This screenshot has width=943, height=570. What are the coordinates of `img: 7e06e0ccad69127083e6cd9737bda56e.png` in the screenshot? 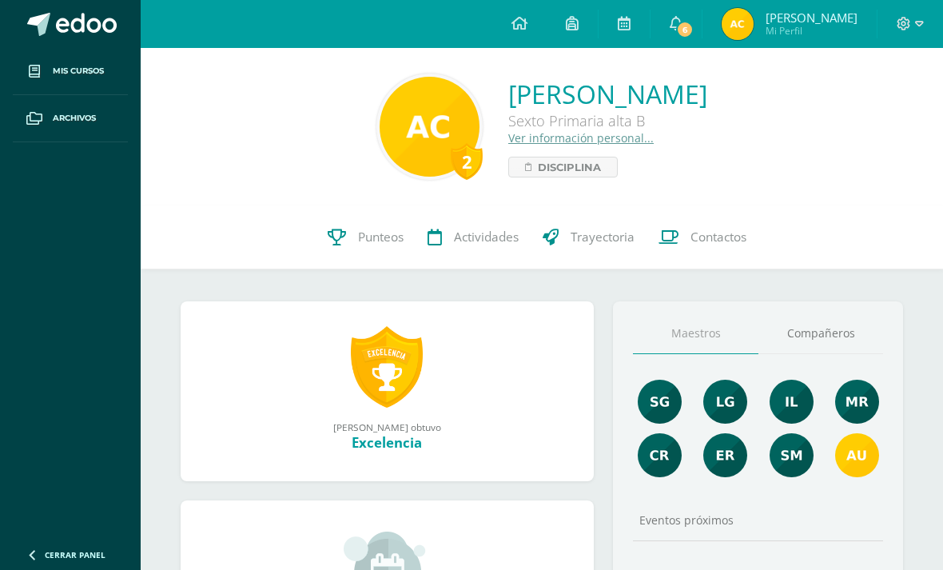 It's located at (429, 126).